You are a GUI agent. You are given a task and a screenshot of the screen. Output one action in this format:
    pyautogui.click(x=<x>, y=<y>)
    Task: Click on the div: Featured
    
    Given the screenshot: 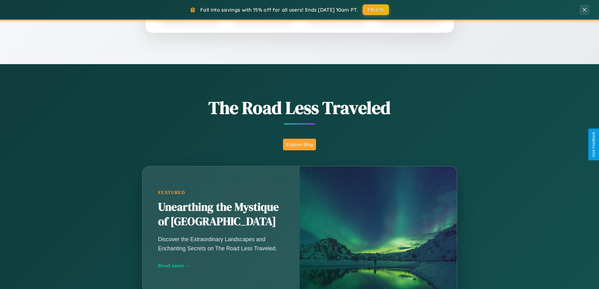 What is the action you would take?
    pyautogui.click(x=221, y=192)
    